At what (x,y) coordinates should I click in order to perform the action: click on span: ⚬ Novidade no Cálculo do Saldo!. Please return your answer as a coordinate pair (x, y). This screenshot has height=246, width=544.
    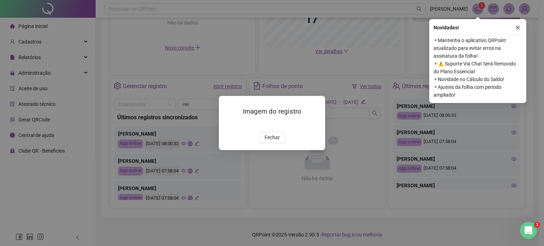
    Looking at the image, I should click on (478, 79).